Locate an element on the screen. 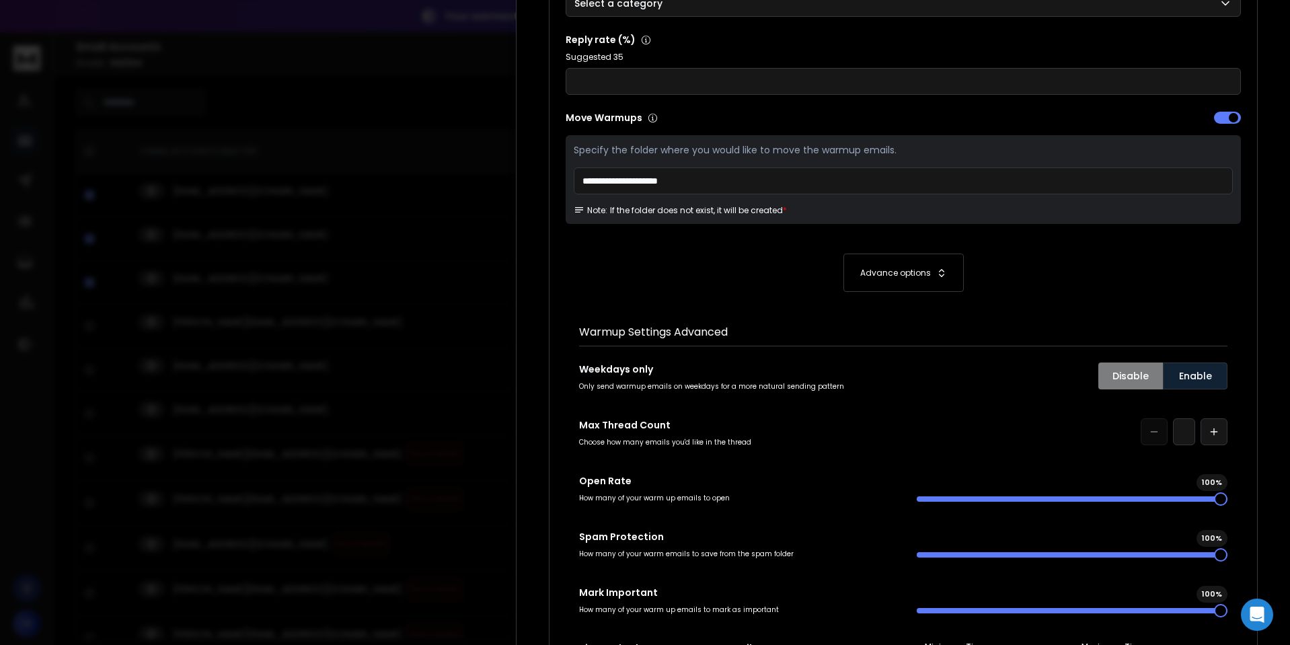 The image size is (1290, 645). p: How many of your warm up emails to open is located at coordinates (734, 498).